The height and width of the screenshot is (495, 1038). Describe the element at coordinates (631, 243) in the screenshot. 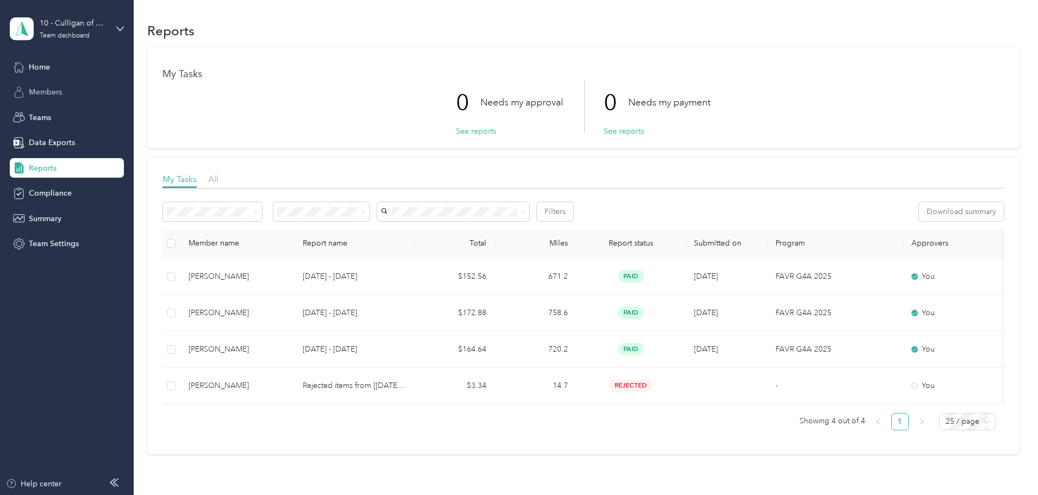

I see `span: Report status` at that location.